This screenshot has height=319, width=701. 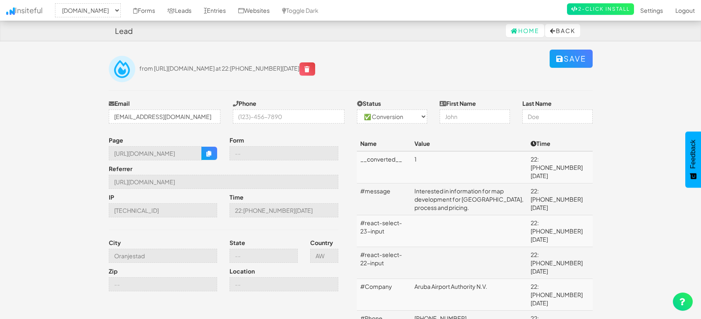 I want to click on th: Value, so click(x=469, y=144).